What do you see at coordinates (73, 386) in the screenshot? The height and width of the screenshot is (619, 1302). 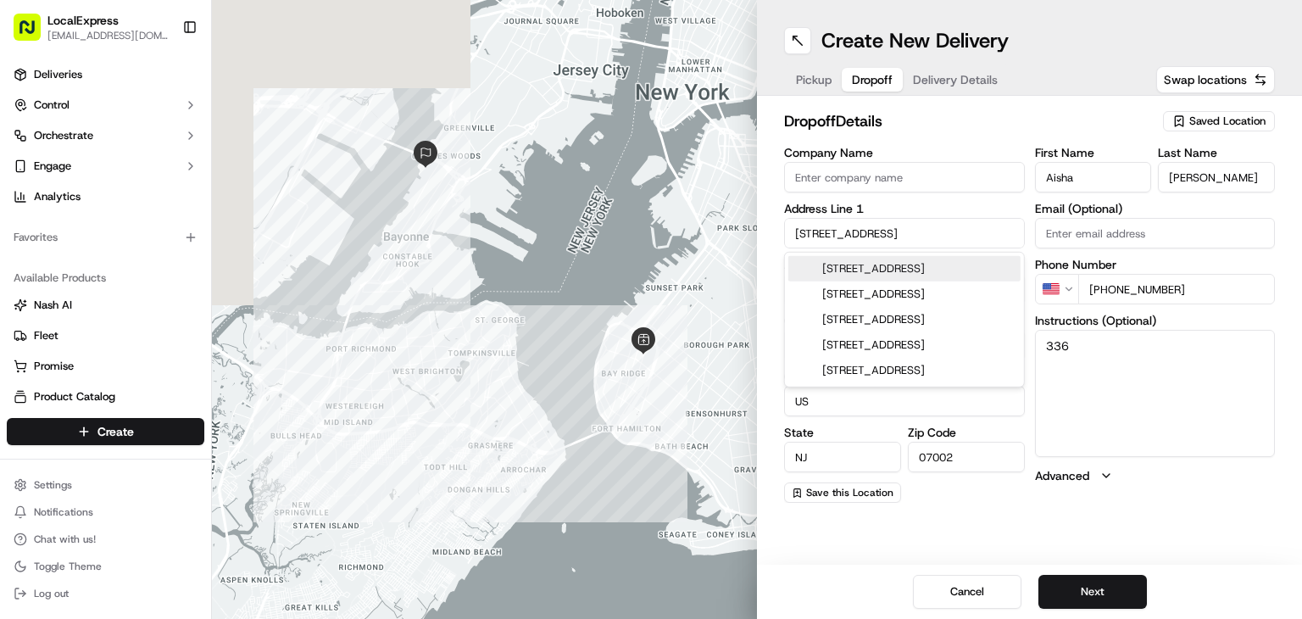 I see `a: 📗Knowledge Base` at bounding box center [73, 386].